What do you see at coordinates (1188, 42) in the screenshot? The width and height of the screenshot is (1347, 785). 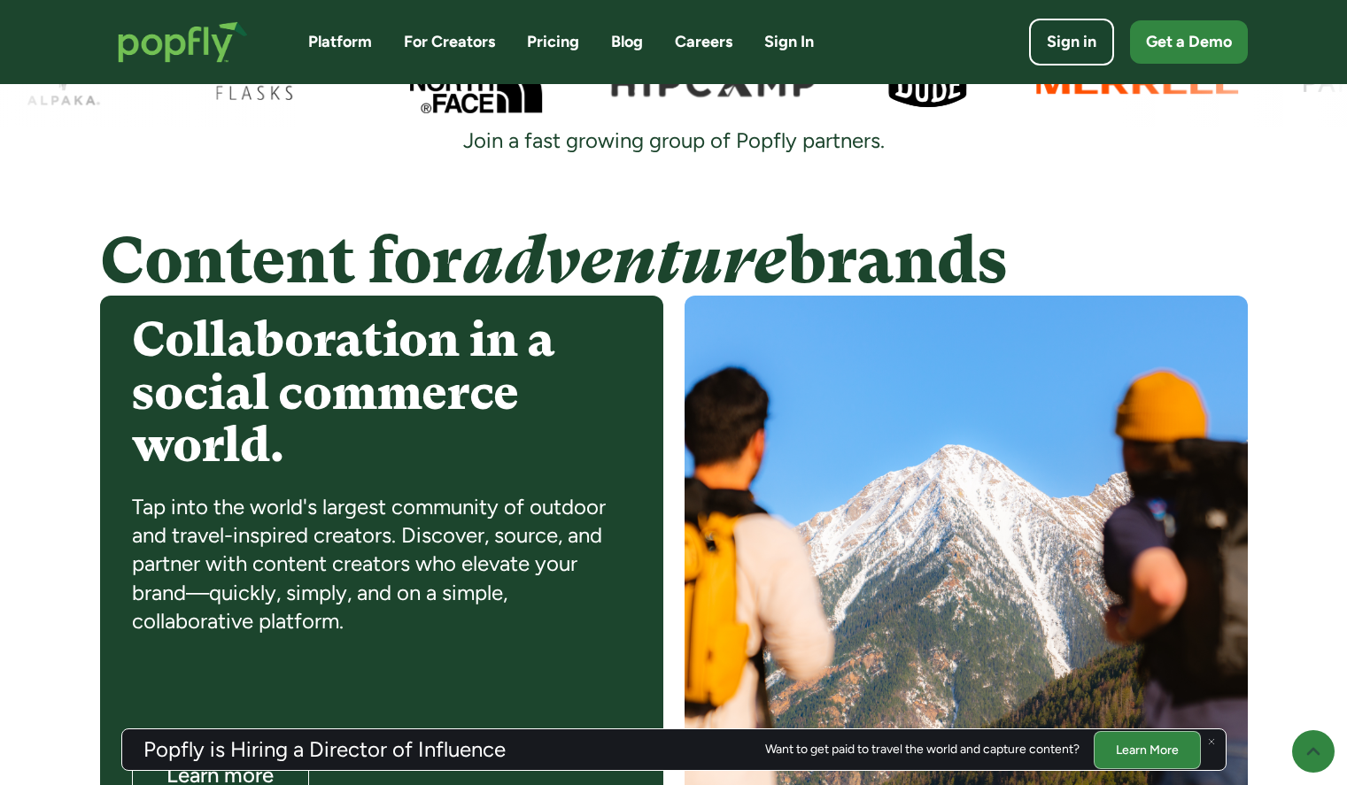 I see `a: Get a Demo` at bounding box center [1188, 42].